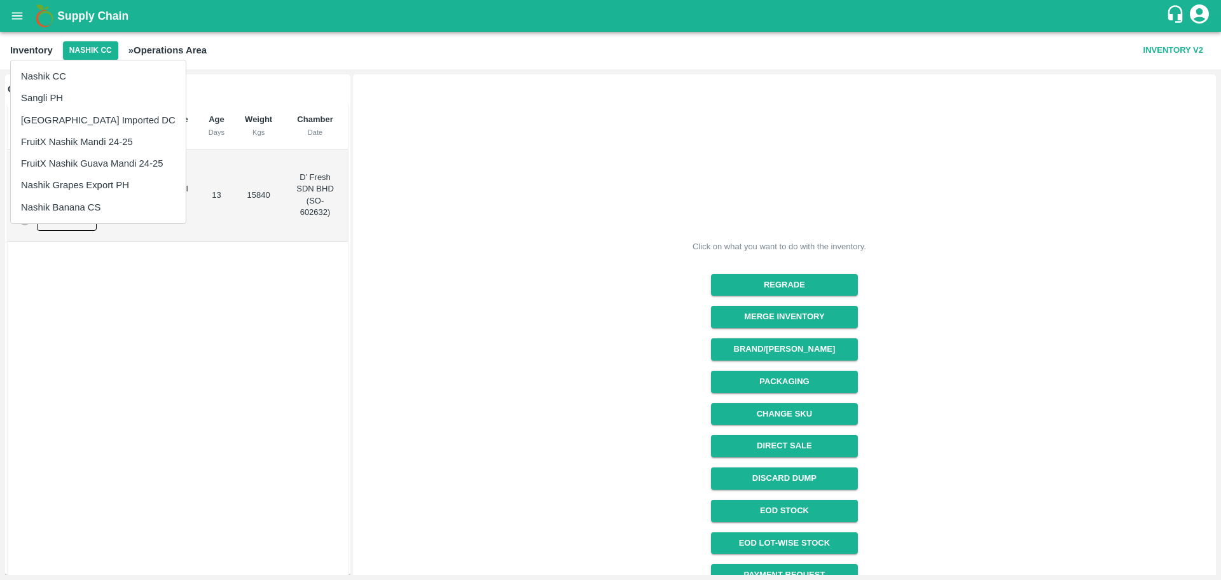 This screenshot has height=580, width=1221. I want to click on li: FruitX Nashik Guava Mandi 24-25, so click(98, 163).